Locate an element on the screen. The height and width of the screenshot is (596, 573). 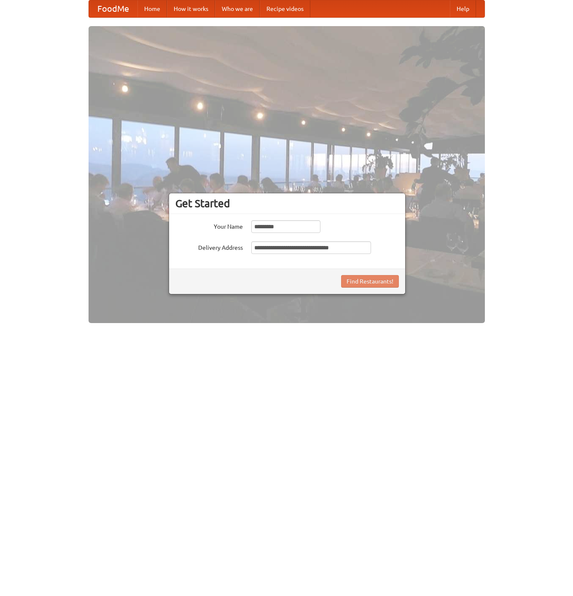
a: How it works is located at coordinates (191, 9).